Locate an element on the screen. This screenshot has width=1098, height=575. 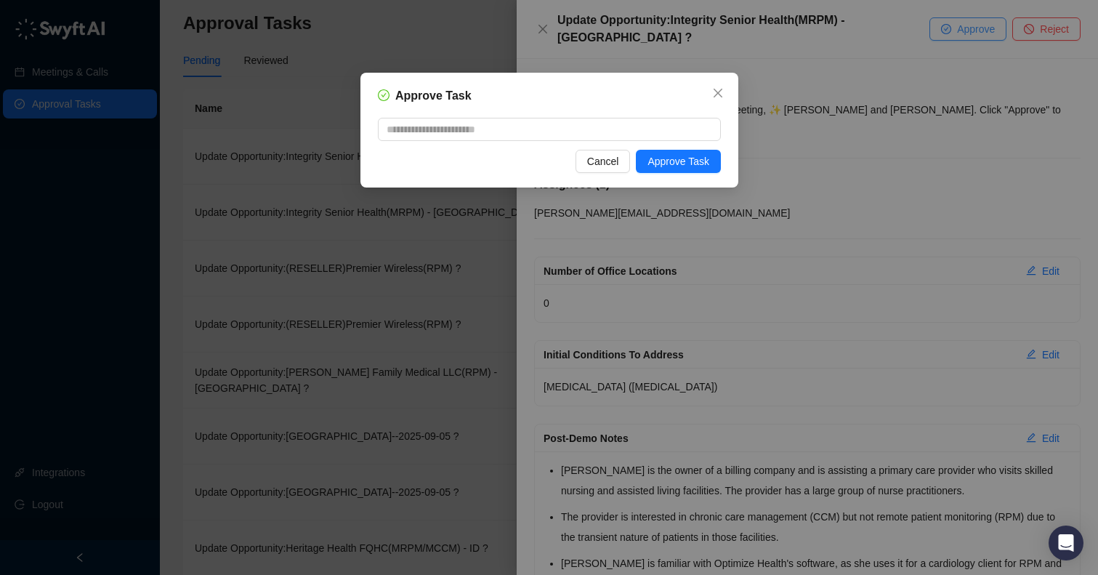
h5: Approve Task is located at coordinates (433, 96).